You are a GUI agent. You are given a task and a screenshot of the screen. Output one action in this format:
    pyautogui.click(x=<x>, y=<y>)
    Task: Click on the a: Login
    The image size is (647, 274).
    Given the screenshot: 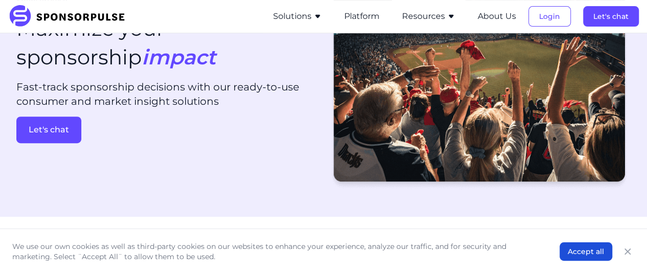 What is the action you would take?
    pyautogui.click(x=549, y=16)
    